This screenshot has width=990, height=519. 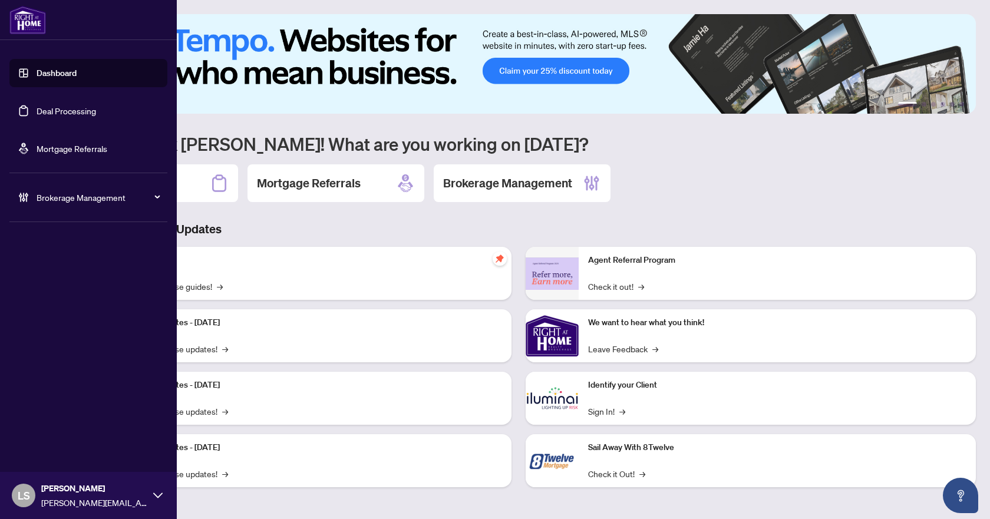 What do you see at coordinates (313, 261) in the screenshot?
I see `p: Self-Help` at bounding box center [313, 261].